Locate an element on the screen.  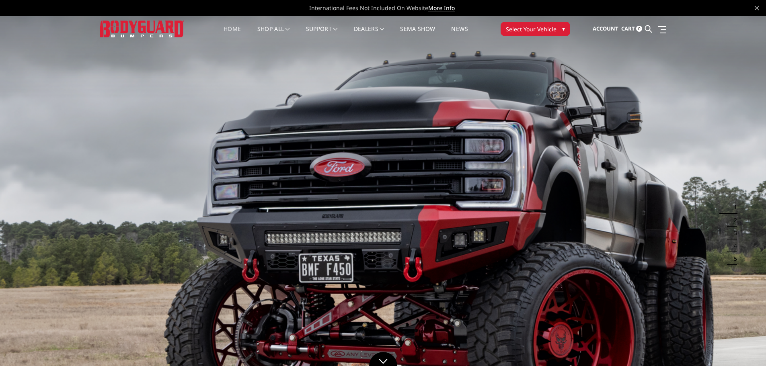
span: Account is located at coordinates (606, 29).